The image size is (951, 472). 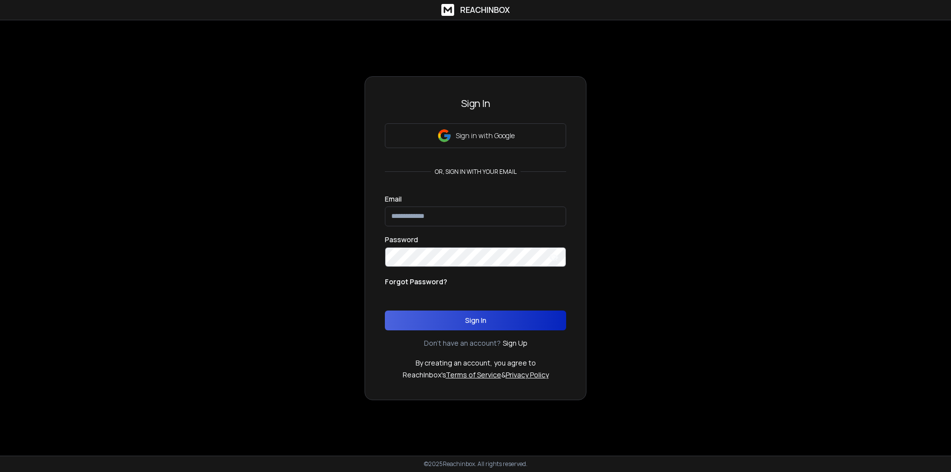 I want to click on h1: ReachInbox, so click(x=485, y=10).